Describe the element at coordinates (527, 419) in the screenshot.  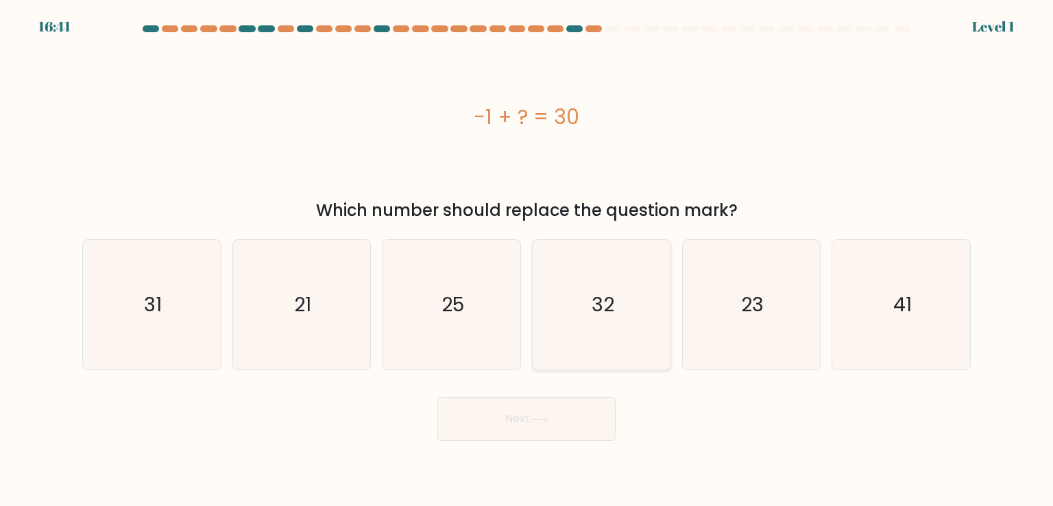
I see `button: Next` at that location.